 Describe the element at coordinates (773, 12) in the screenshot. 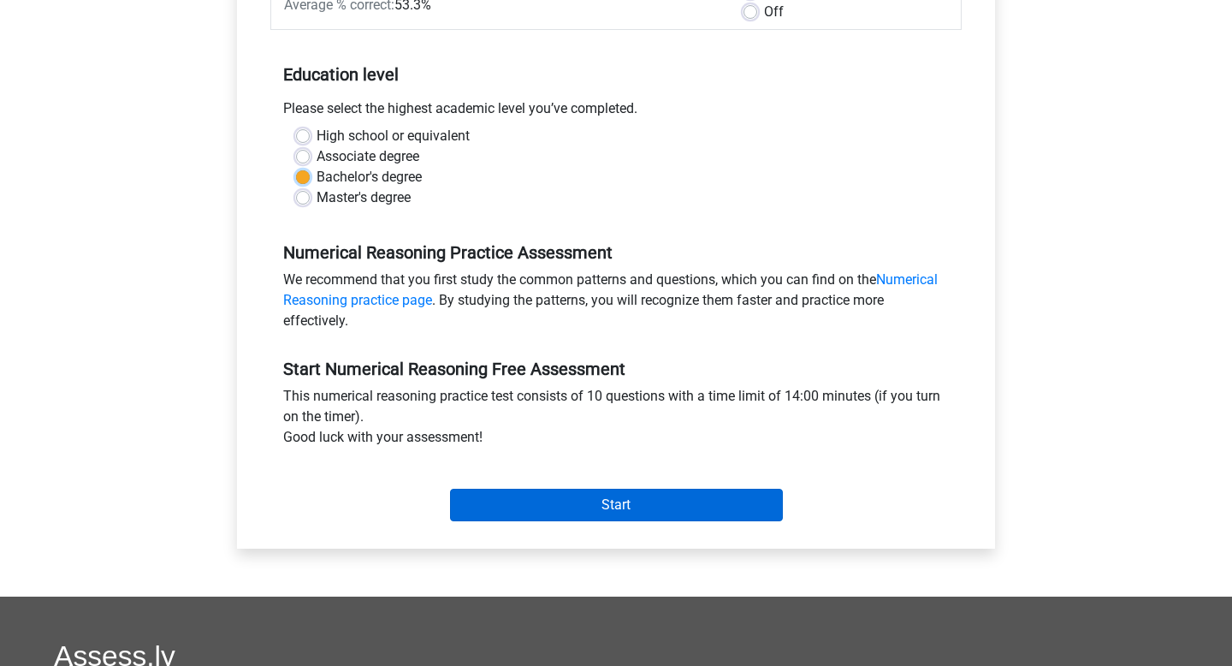

I see `label: Off` at that location.